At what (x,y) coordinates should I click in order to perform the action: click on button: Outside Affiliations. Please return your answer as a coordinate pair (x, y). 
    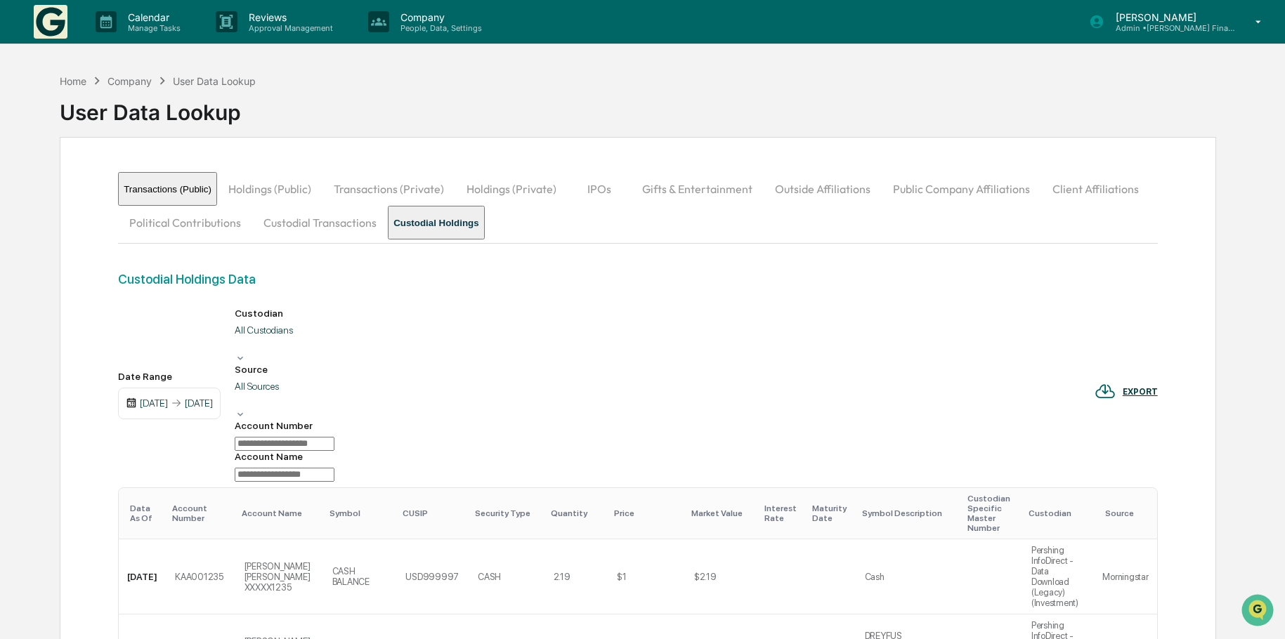
    Looking at the image, I should click on (823, 189).